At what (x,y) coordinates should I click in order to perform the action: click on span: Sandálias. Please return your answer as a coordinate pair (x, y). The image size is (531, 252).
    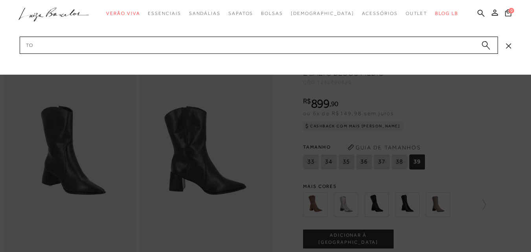
    Looking at the image, I should click on (205, 13).